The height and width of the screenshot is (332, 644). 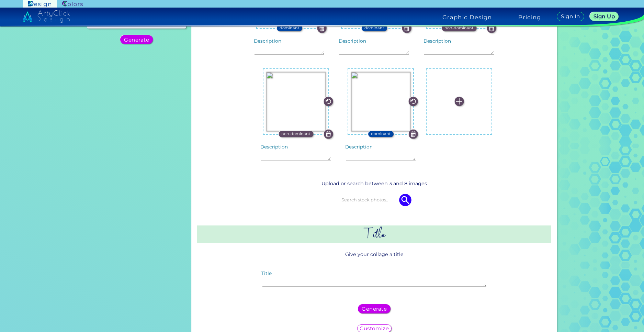 What do you see at coordinates (374, 254) in the screenshot?
I see `p: Give your collage a title` at bounding box center [374, 254].